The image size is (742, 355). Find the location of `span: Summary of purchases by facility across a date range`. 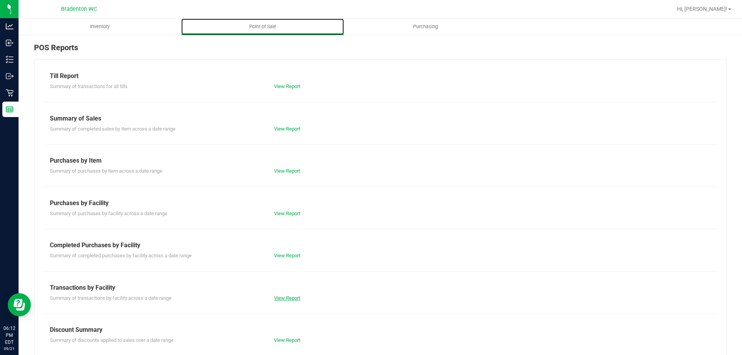

span: Summary of purchases by facility across a date range is located at coordinates (109, 213).